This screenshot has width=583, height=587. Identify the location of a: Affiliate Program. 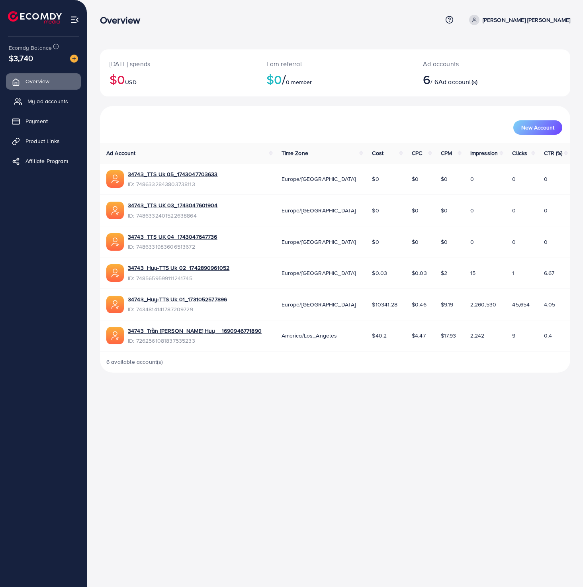
(43, 161).